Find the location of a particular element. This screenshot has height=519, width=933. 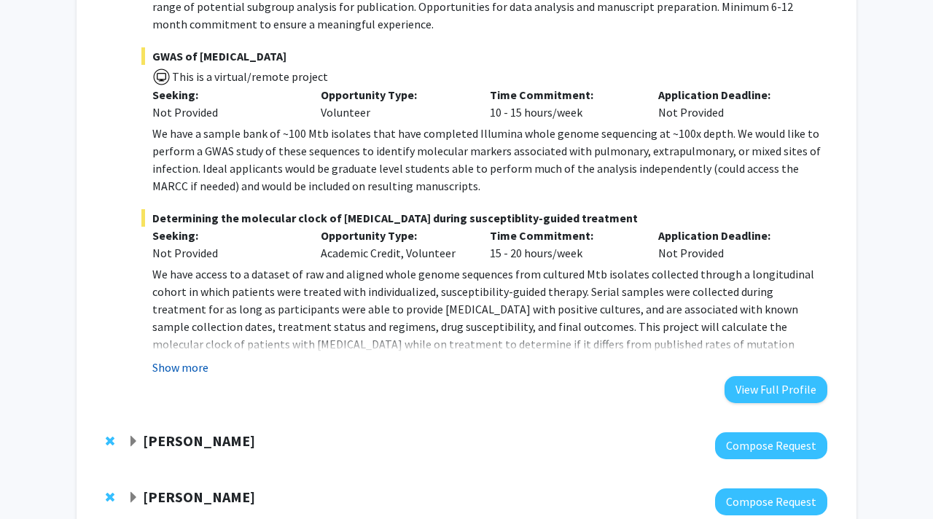

p: We have access to a dataset of raw and aligned whole genome sequences from cultured Mtb isolates ... is located at coordinates (490, 335).